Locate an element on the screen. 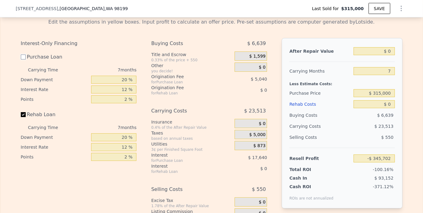 The image size is (423, 213). div: Excise Tax is located at coordinates (191, 200).